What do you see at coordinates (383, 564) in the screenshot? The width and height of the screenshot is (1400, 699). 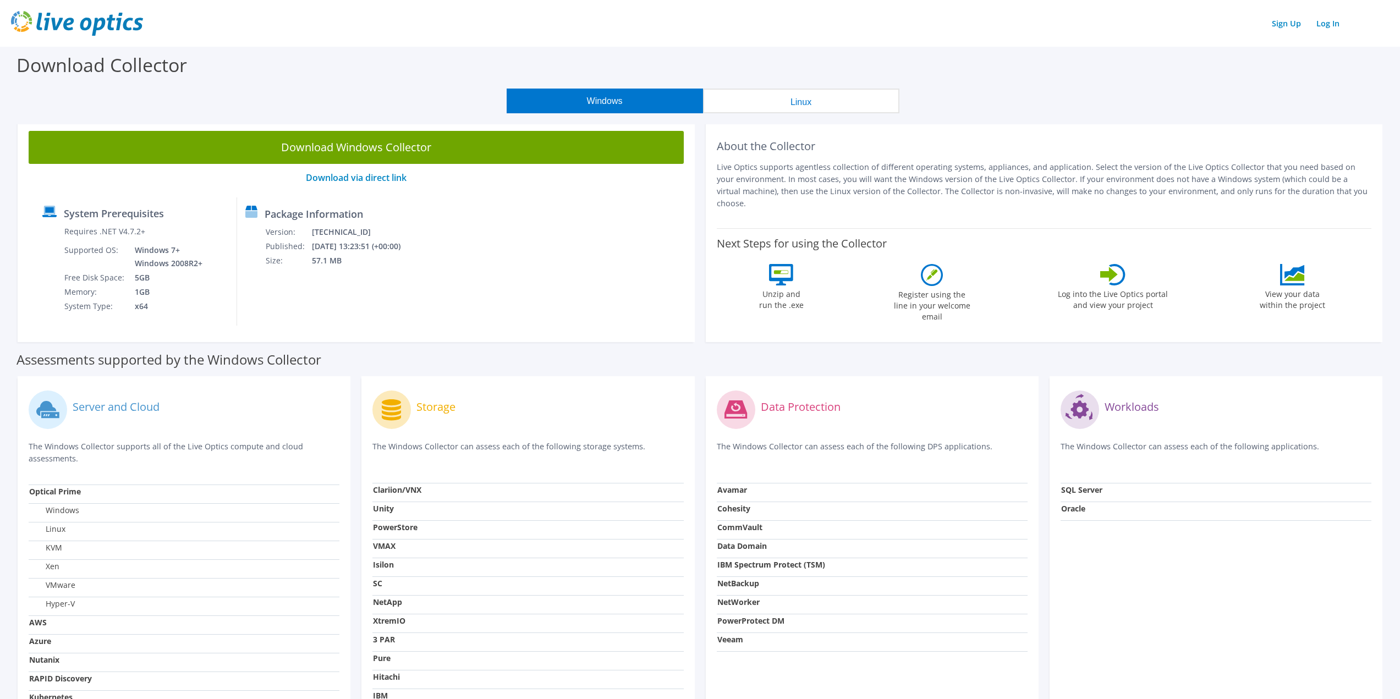 I see `strong: Isilon` at bounding box center [383, 564].